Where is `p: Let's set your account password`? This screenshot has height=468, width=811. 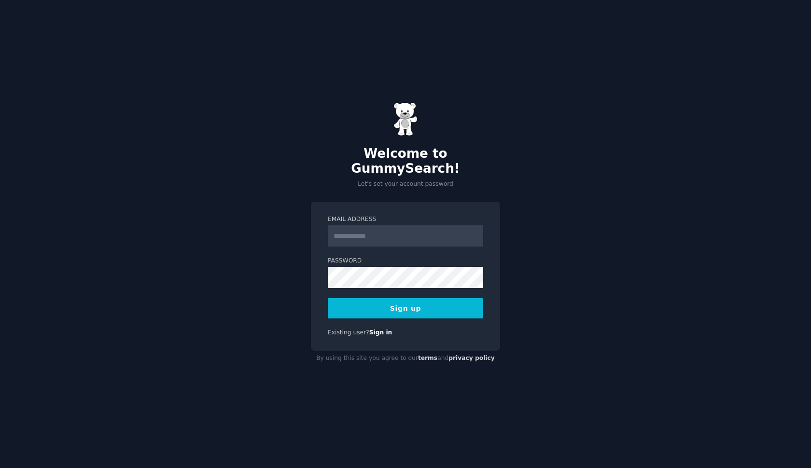
p: Let's set your account password is located at coordinates (406, 184).